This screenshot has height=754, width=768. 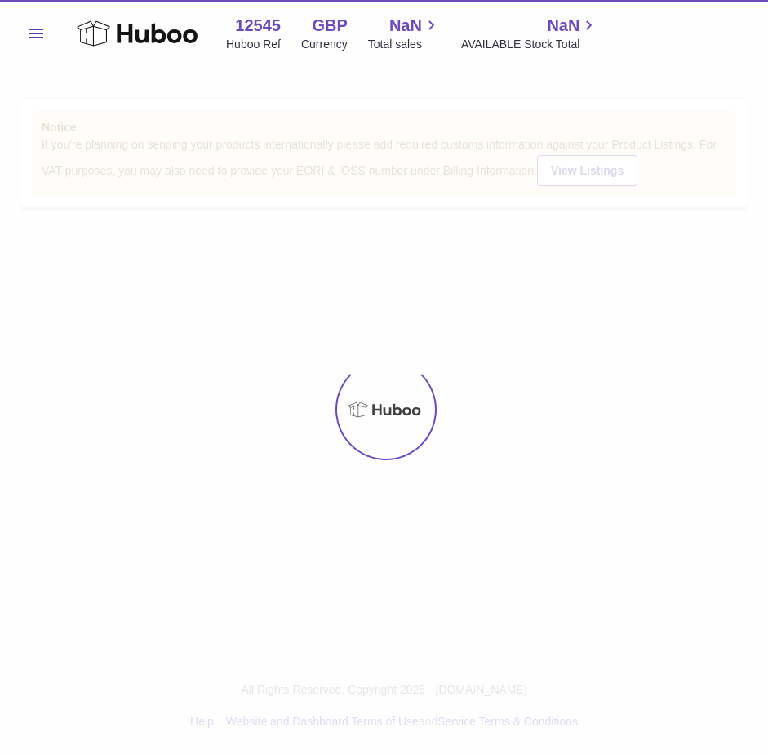 What do you see at coordinates (258, 25) in the screenshot?
I see `strong: 12545` at bounding box center [258, 25].